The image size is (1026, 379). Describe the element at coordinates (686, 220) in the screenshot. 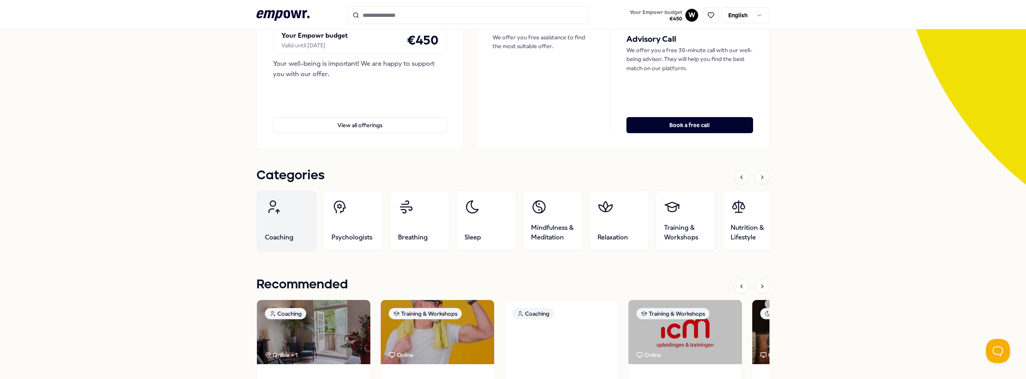

I see `a: Training & Workshops` at that location.